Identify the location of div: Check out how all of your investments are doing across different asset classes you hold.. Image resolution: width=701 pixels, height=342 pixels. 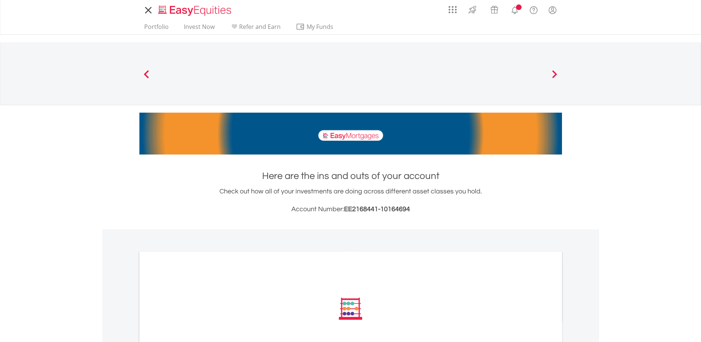
(351, 200).